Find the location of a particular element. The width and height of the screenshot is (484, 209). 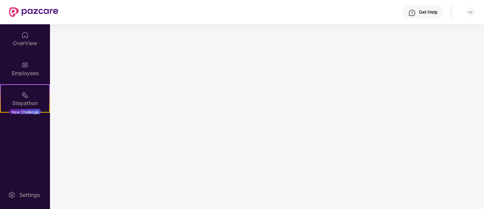

img: svg+xml;base64,PHN2ZyBpZD0iSGVscC0zMngzMiIgeG1sbnM9Imh0dHA6Ly93d3cudzMub3JnLzIwMDAvc3ZnIiB3aWR0aD... is located at coordinates (412, 13).